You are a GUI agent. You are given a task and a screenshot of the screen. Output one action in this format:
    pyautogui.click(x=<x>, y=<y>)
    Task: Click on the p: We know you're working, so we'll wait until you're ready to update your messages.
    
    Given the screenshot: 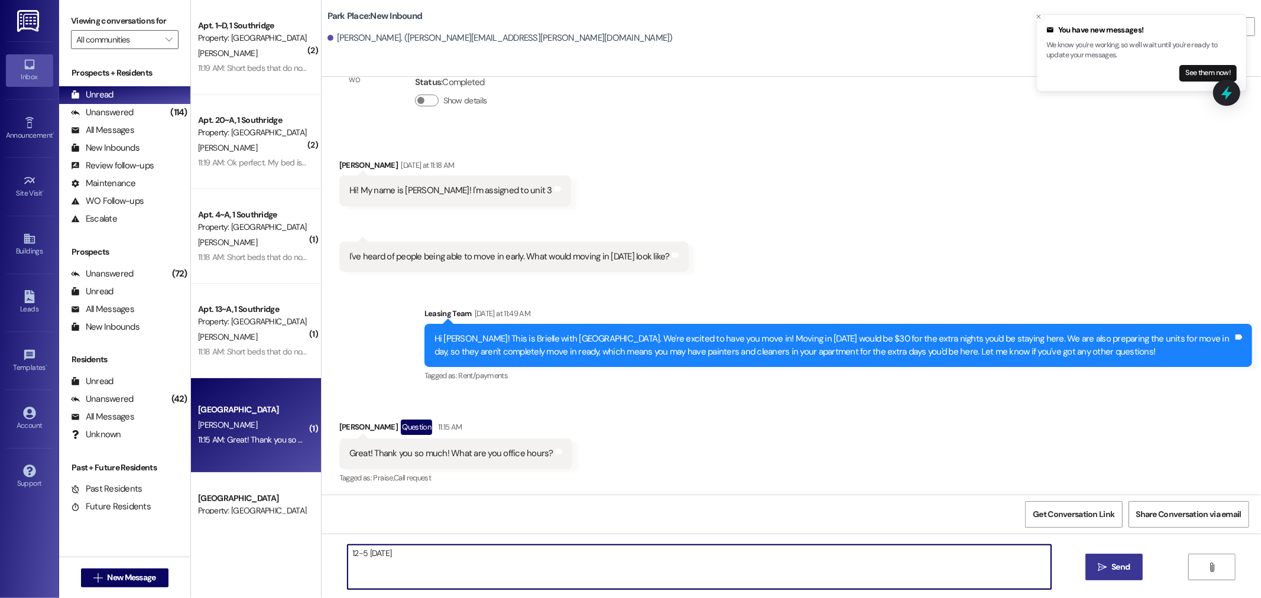 What is the action you would take?
    pyautogui.click(x=1141, y=50)
    